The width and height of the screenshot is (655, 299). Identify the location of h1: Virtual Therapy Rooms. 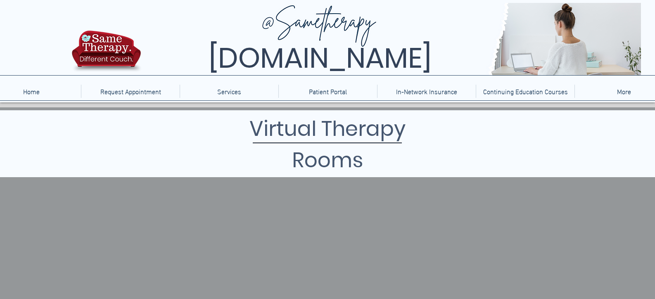
(327, 145).